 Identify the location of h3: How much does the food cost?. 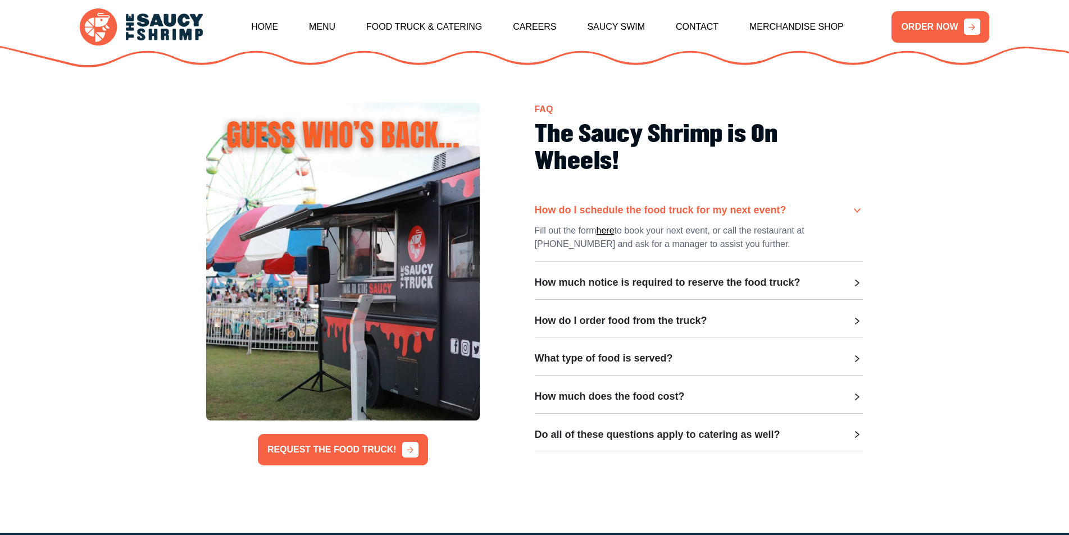
(610, 397).